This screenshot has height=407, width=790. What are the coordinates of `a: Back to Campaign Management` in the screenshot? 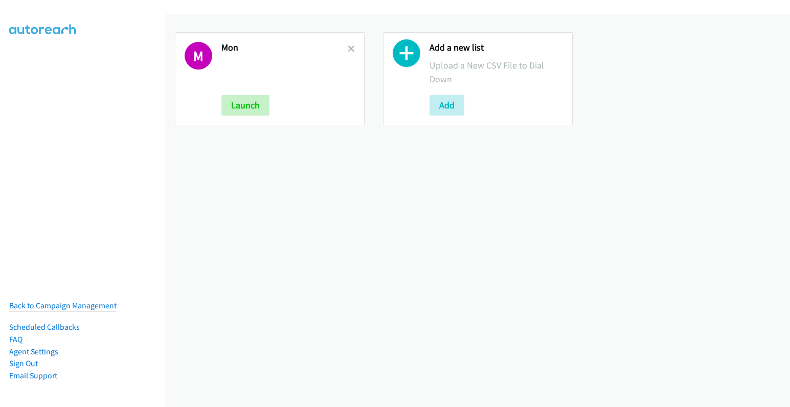 It's located at (63, 305).